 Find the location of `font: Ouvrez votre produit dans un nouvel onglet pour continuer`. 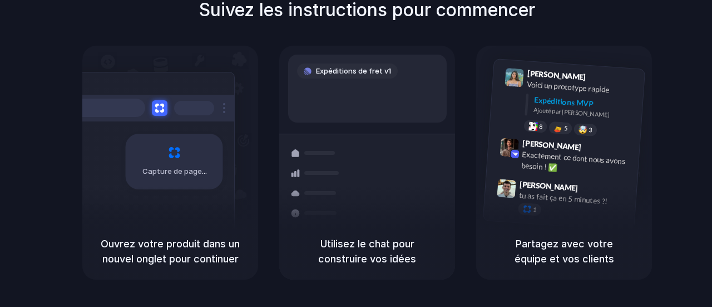

font: Ouvrez votre produit dans un nouvel onglet pour continuer is located at coordinates (170, 251).